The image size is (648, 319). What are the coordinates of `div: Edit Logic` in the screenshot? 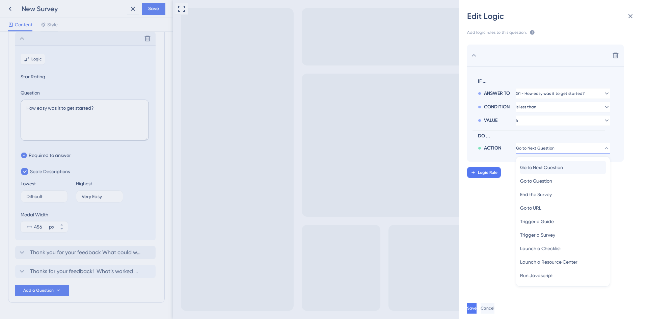 It's located at (553, 16).